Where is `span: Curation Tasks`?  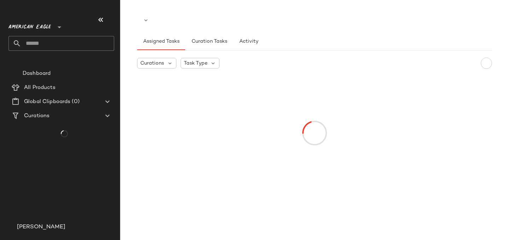 span: Curation Tasks is located at coordinates (209, 42).